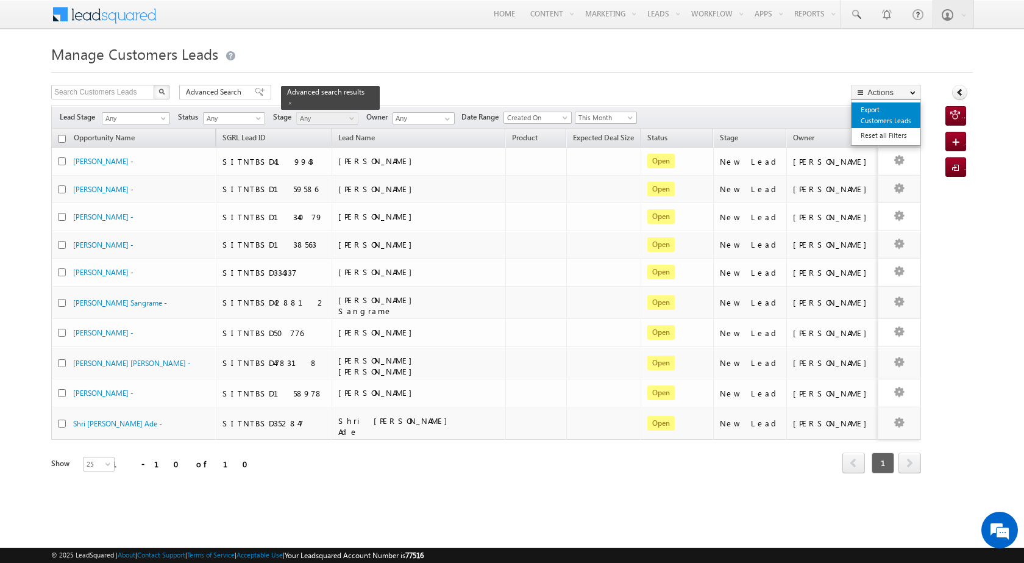 The image size is (1024, 563). Describe the element at coordinates (211, 554) in the screenshot. I see `a: Terms of Service` at that location.